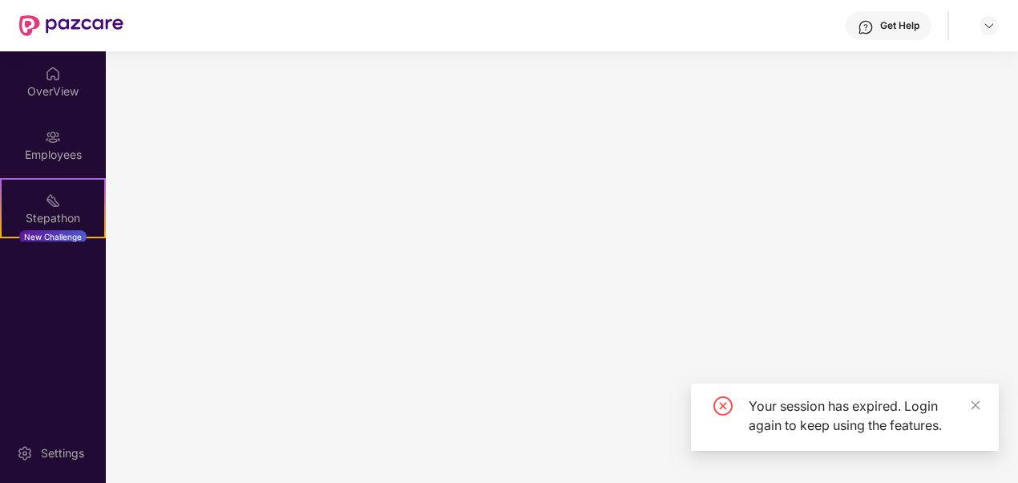  Describe the element at coordinates (53, 237) in the screenshot. I see `div: New Challenge` at that location.